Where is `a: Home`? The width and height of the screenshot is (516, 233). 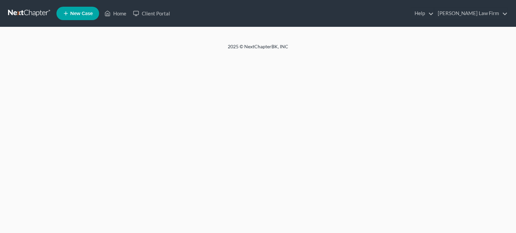
a: Home is located at coordinates (115, 13).